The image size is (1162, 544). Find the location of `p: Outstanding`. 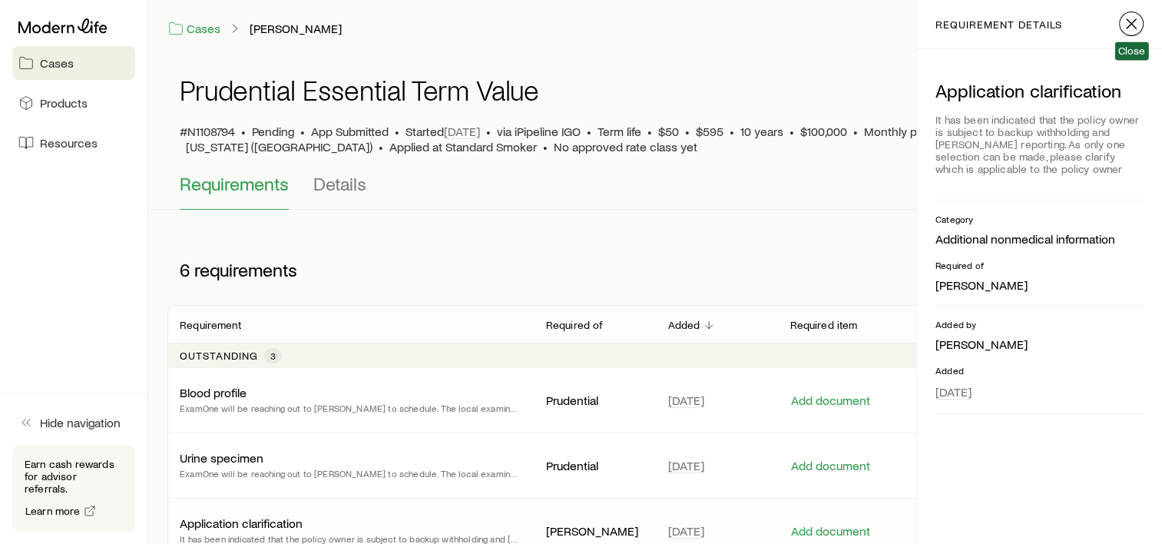

p: Outstanding is located at coordinates (219, 356).